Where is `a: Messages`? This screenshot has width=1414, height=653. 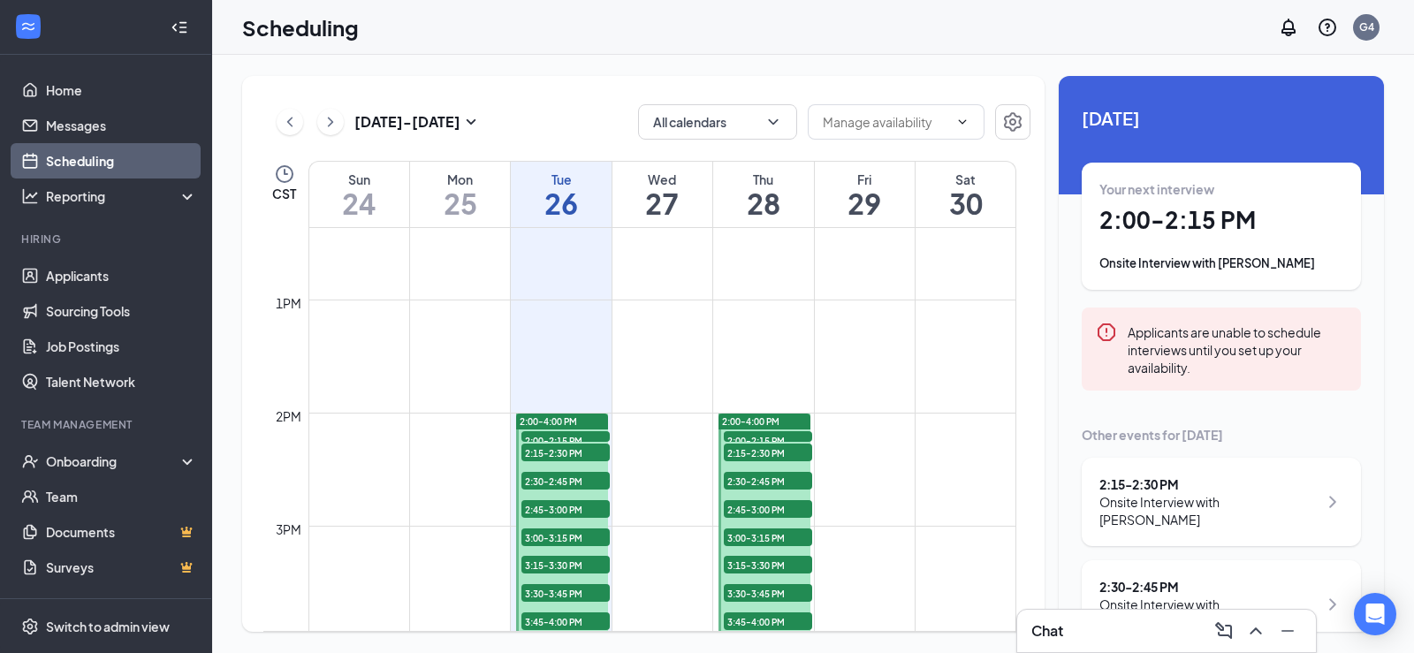
a: Messages is located at coordinates (121, 125).